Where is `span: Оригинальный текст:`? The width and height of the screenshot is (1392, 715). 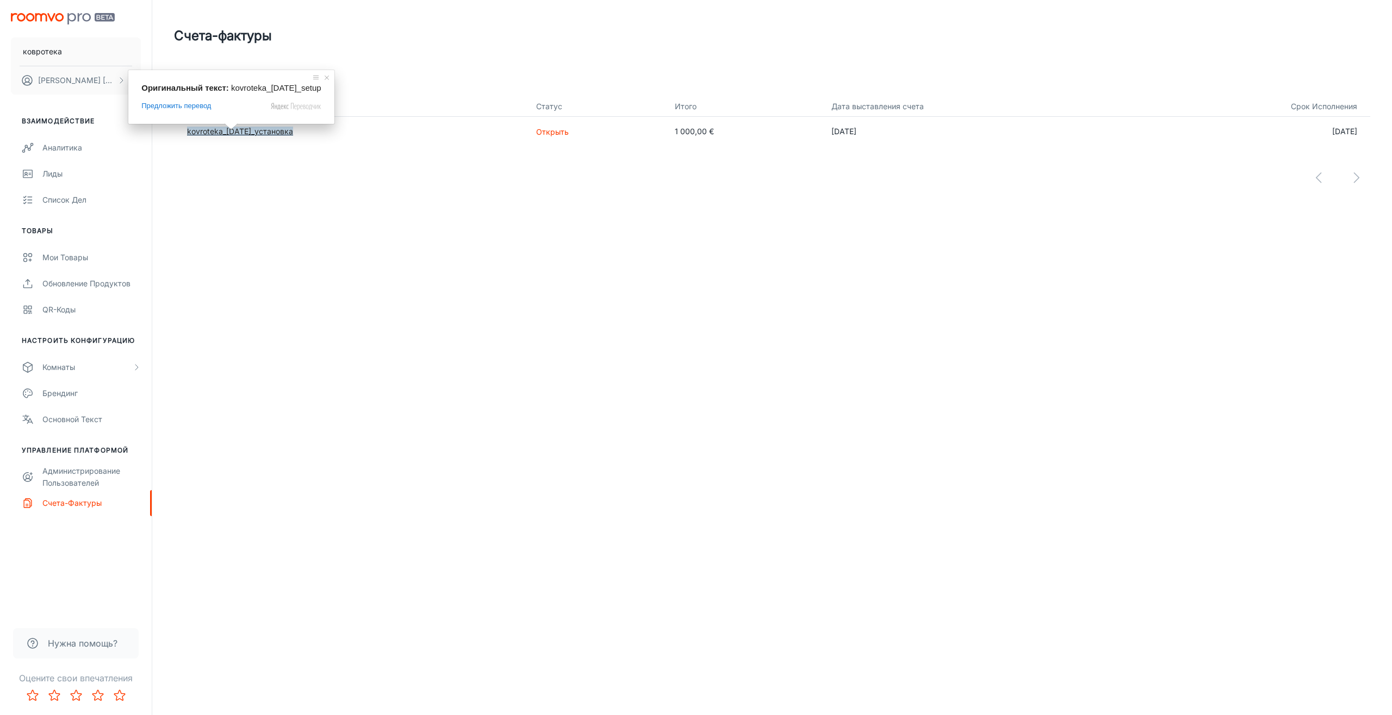
span: Оригинальный текст: is located at coordinates (185, 88).